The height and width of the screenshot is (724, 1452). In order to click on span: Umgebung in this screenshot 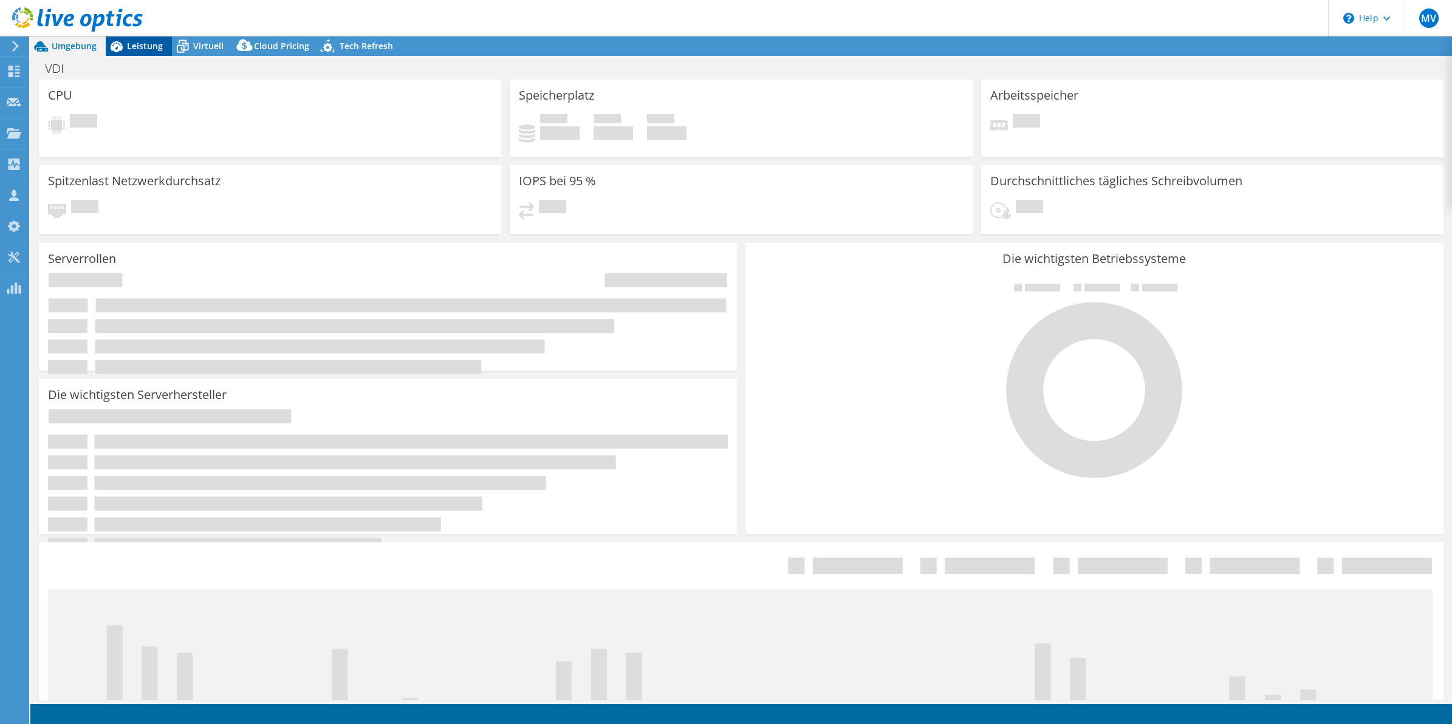, I will do `click(74, 46)`.